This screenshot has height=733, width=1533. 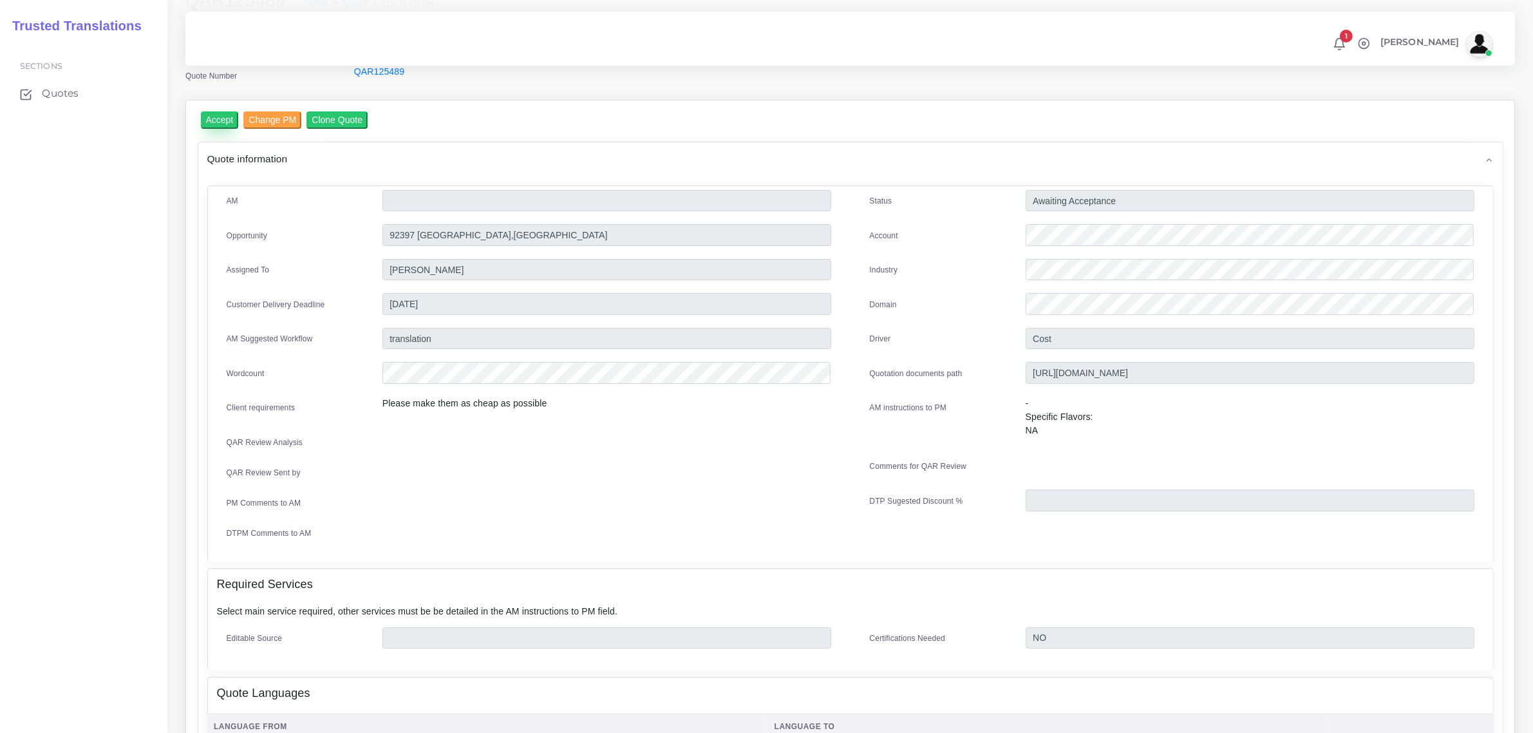 What do you see at coordinates (72, 26) in the screenshot?
I see `a: Trusted Translations` at bounding box center [72, 26].